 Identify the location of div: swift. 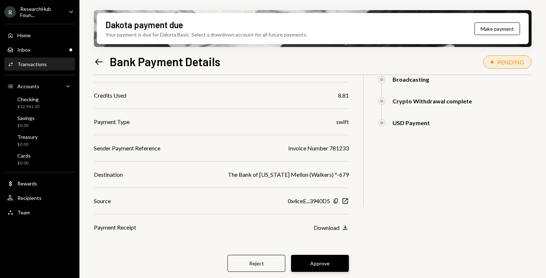
(342, 122).